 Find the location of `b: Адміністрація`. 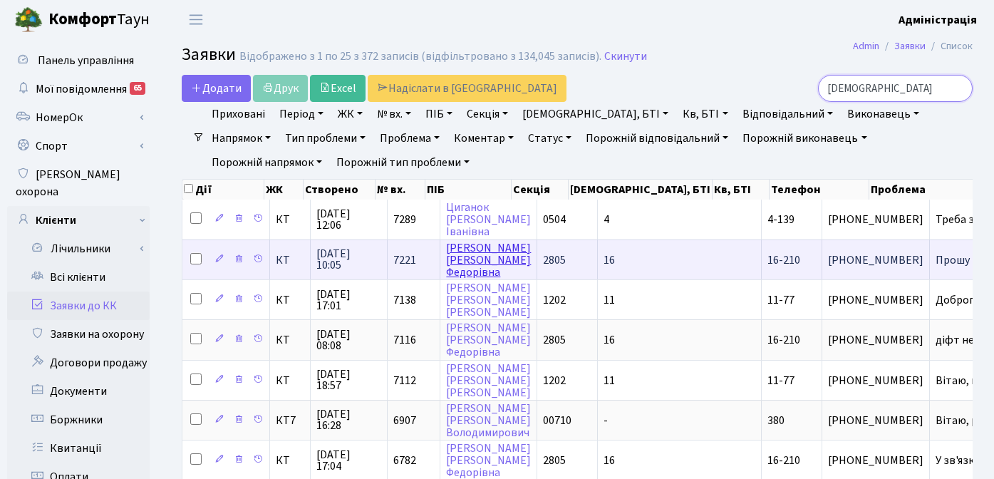

b: Адміністрація is located at coordinates (938, 20).